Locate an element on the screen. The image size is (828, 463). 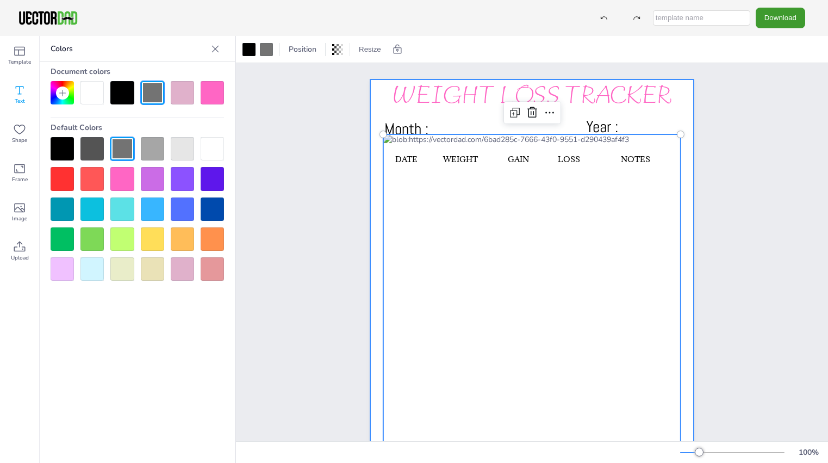
span: Month : is located at coordinates (406, 129).